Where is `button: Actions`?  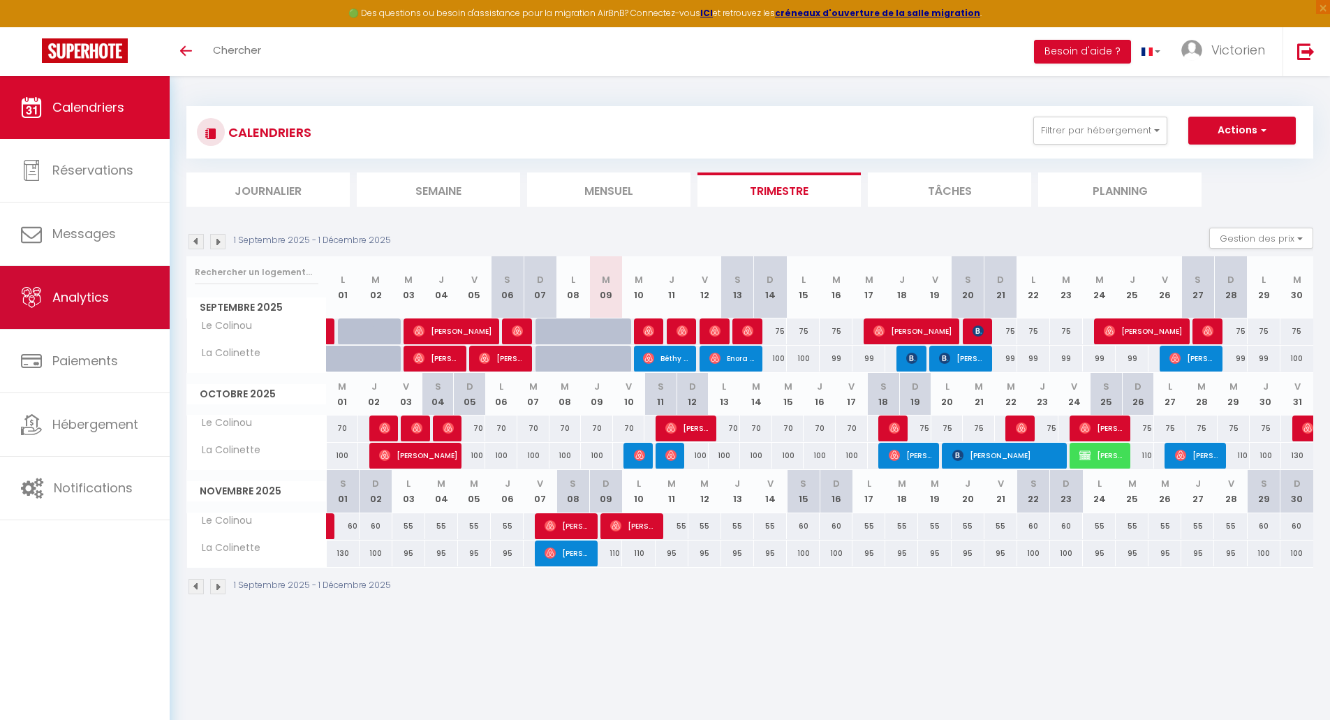 button: Actions is located at coordinates (1242, 131).